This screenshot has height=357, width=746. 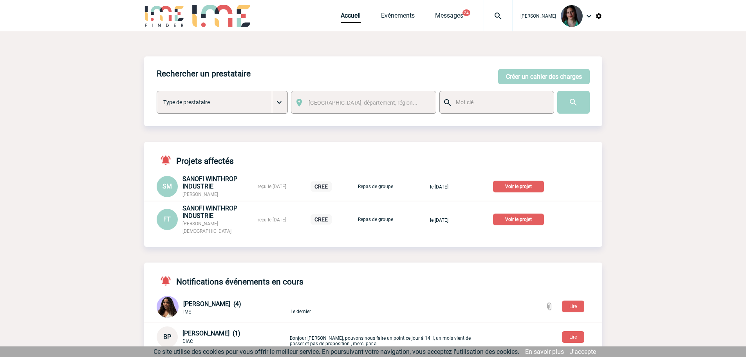 I want to click on button: 24, so click(x=466, y=13).